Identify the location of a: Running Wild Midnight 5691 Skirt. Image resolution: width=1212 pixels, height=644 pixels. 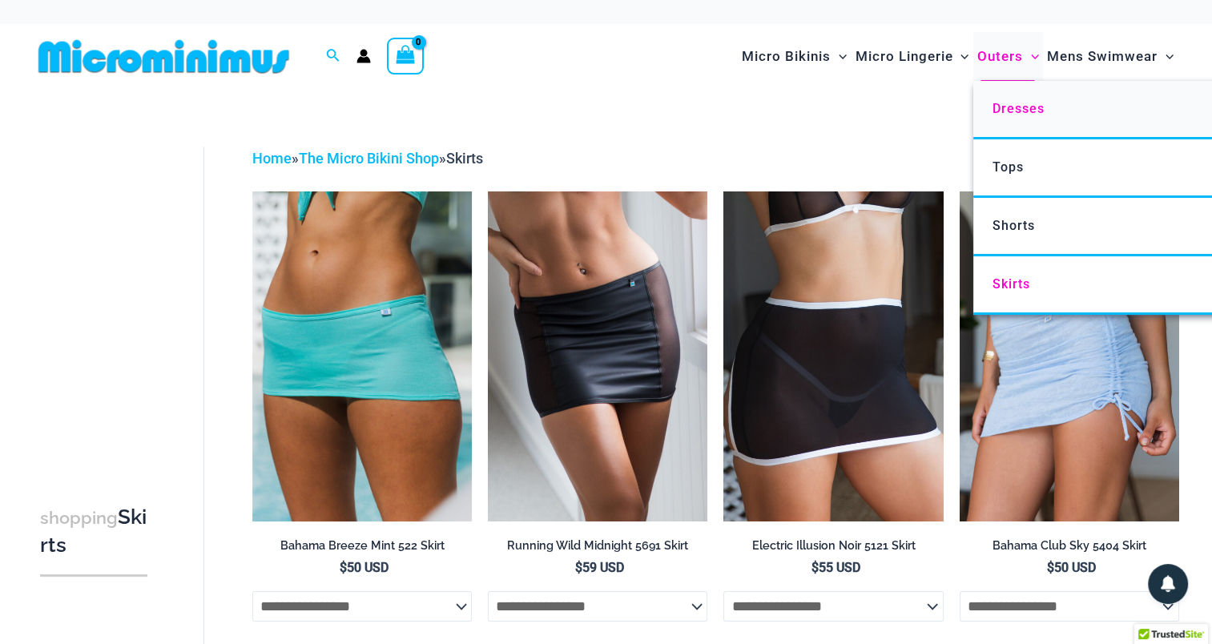
(598, 549).